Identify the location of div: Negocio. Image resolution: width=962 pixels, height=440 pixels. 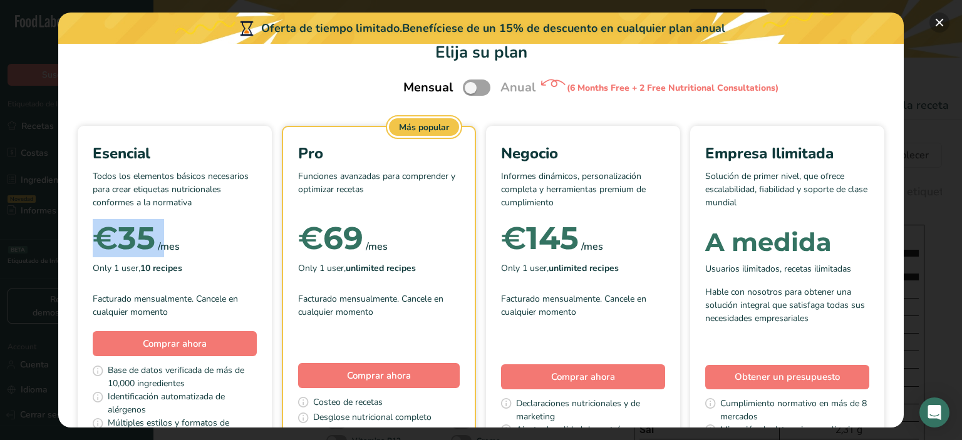
(583, 153).